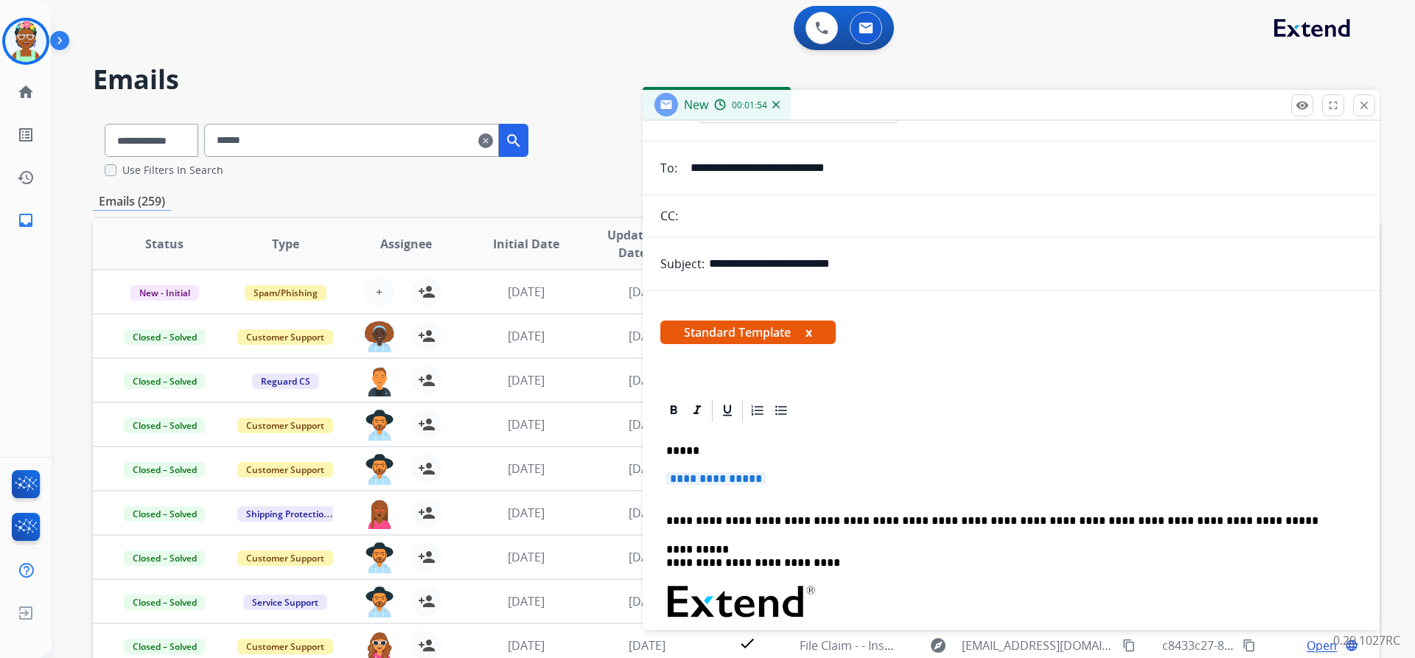 The image size is (1415, 658). I want to click on span: Spam/Phishing, so click(285, 293).